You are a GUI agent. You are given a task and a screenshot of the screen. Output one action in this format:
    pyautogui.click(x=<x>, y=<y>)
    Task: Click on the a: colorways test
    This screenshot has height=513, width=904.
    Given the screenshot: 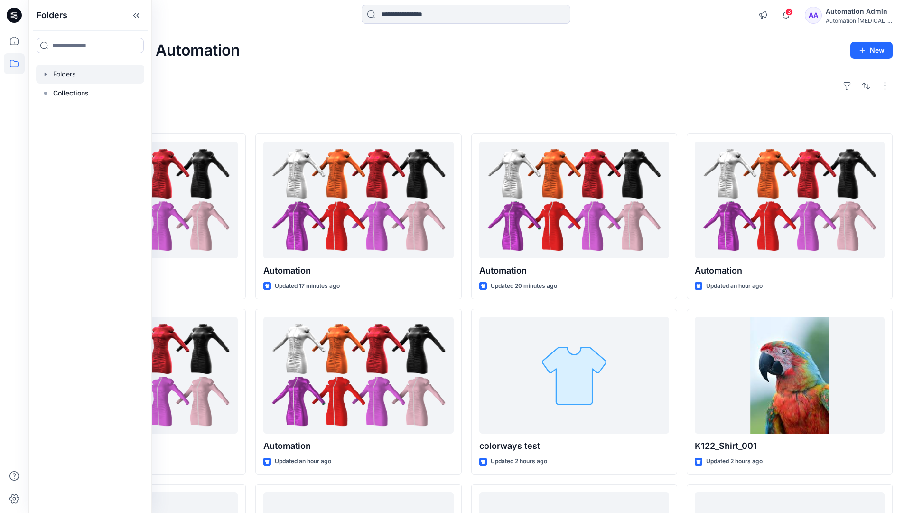 What is the action you would take?
    pyautogui.click(x=574, y=375)
    